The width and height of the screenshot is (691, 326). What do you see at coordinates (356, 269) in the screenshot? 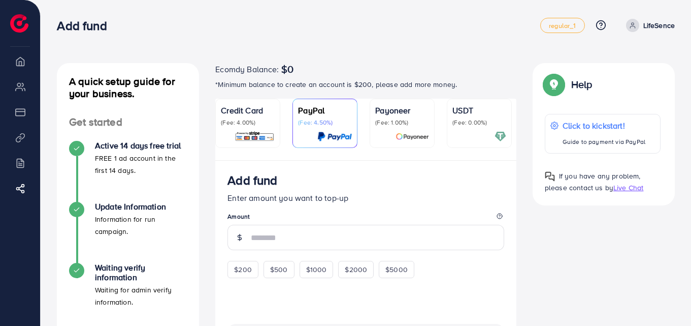
I see `span: $2000` at bounding box center [356, 269].